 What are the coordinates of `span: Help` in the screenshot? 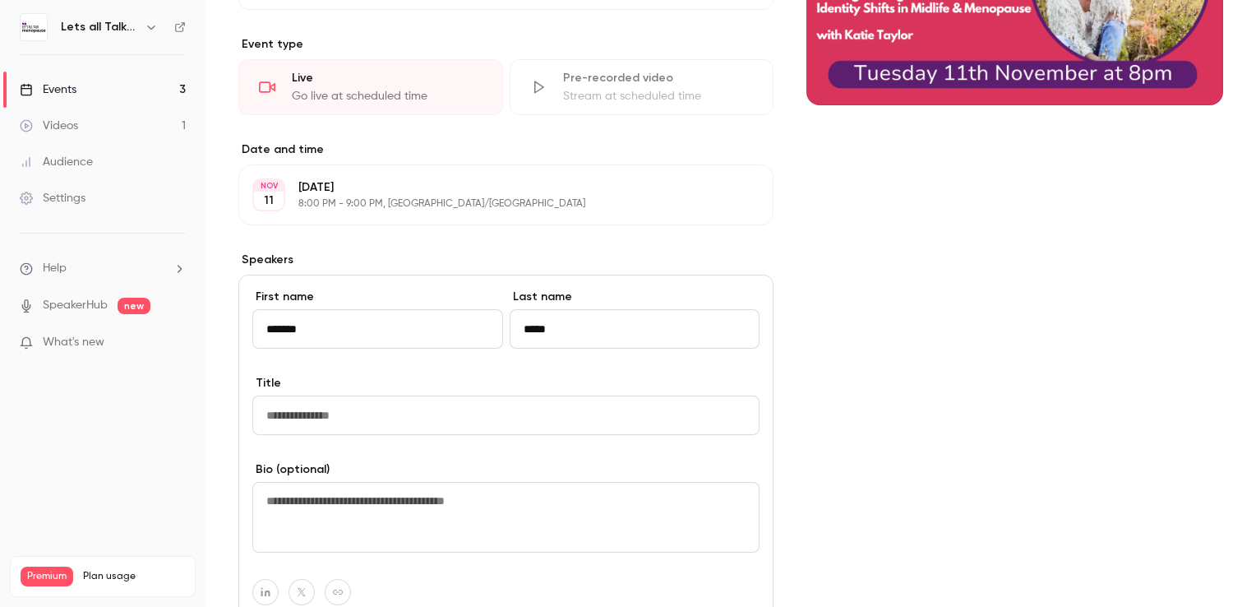 It's located at (54, 268).